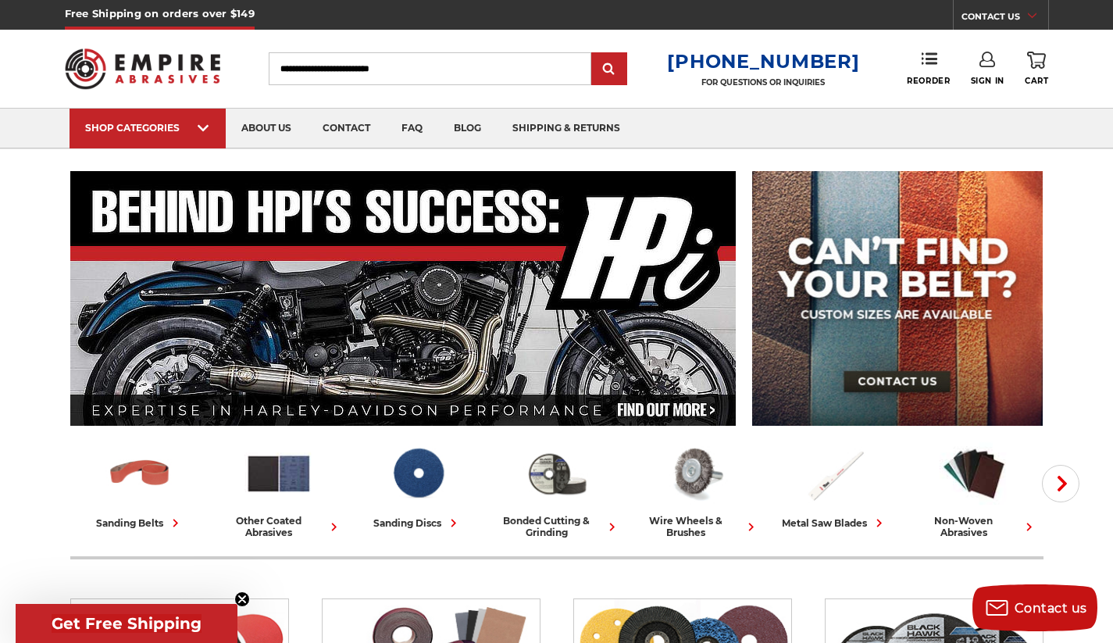 This screenshot has height=643, width=1113. Describe the element at coordinates (897, 298) in the screenshot. I see `img: promo banner for custom belts.` at that location.